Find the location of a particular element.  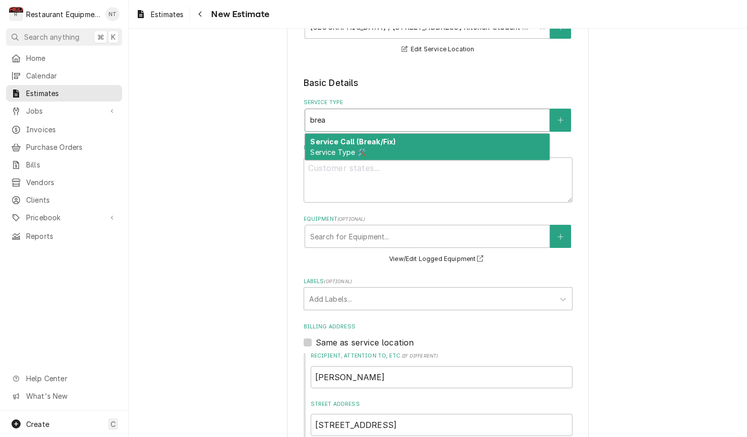

div: Service Type is located at coordinates (438, 115).